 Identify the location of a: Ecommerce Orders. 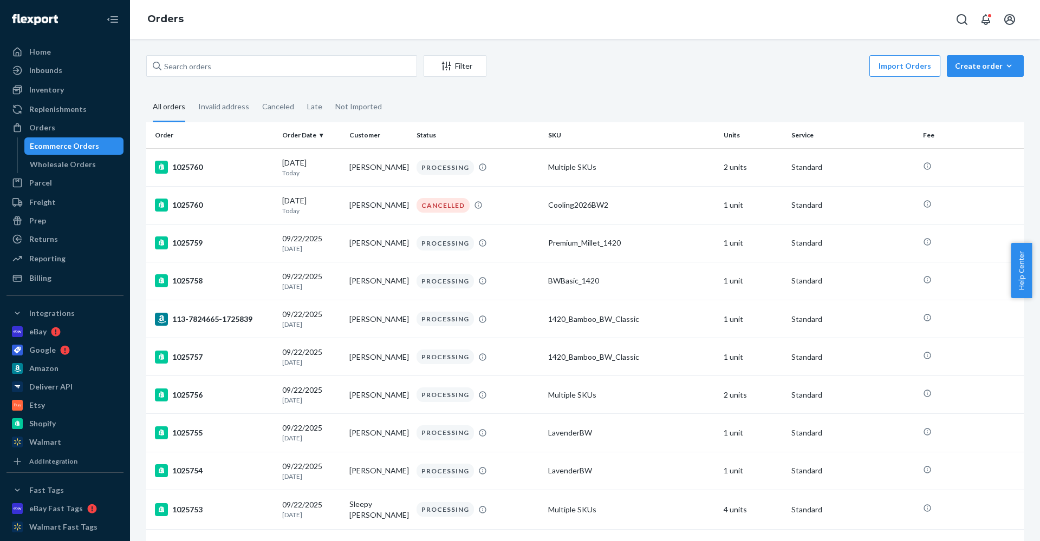
(74, 146).